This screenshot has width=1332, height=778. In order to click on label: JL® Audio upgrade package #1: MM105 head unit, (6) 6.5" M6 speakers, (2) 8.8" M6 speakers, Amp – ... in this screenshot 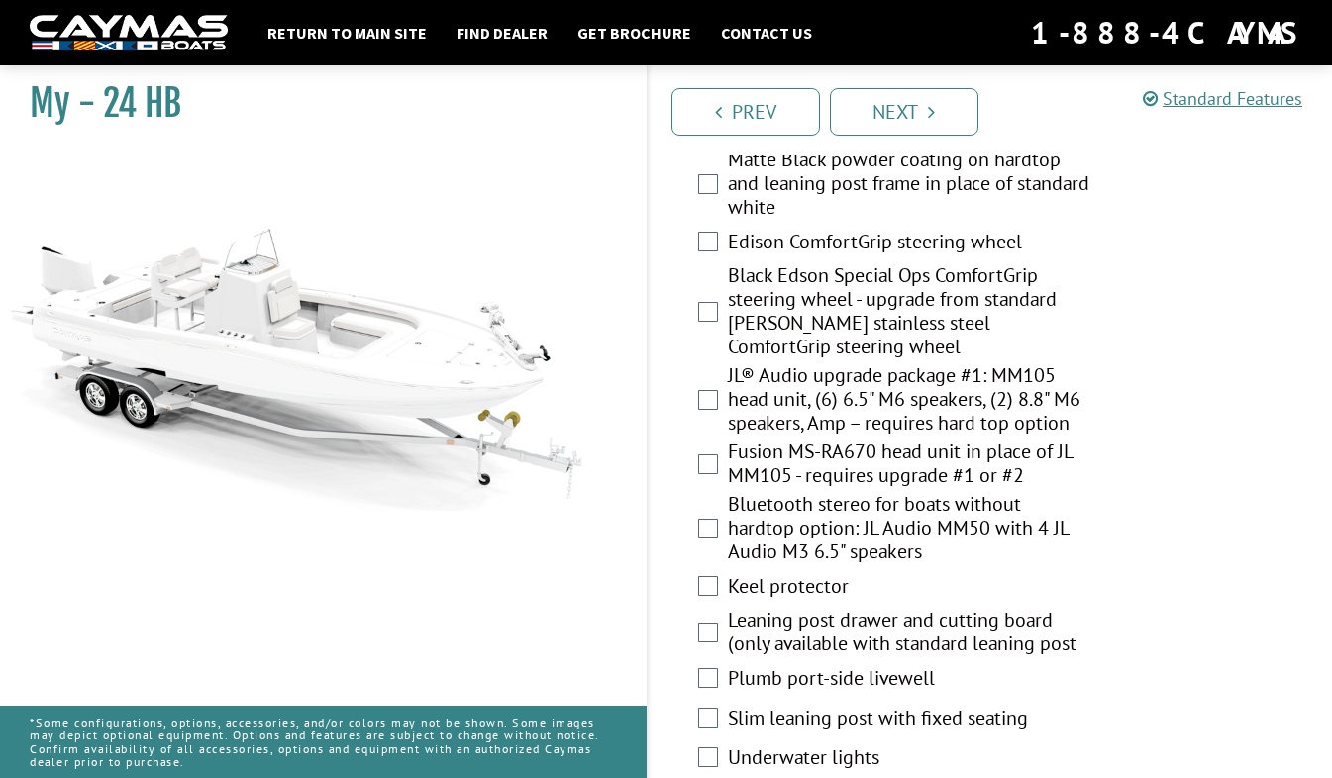, I will do `click(909, 401)`.